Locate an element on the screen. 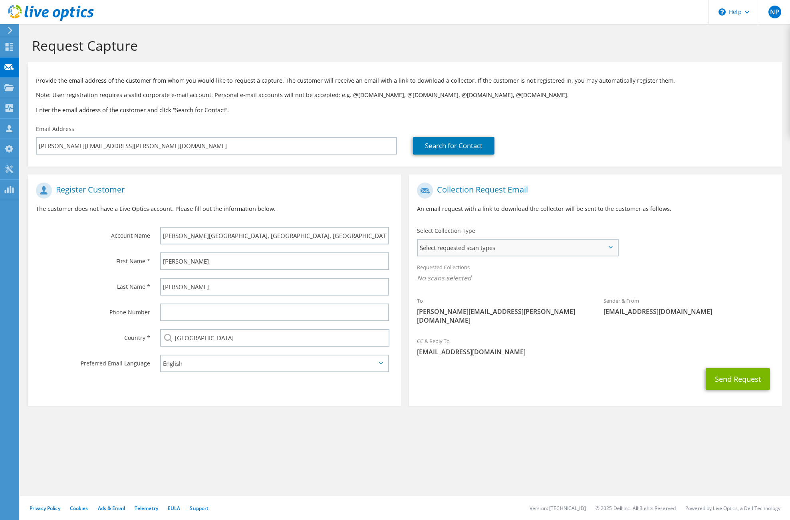 This screenshot has width=790, height=520. p: An email request with a link to download the collector will be sent to the customer as follows. is located at coordinates (595, 209).